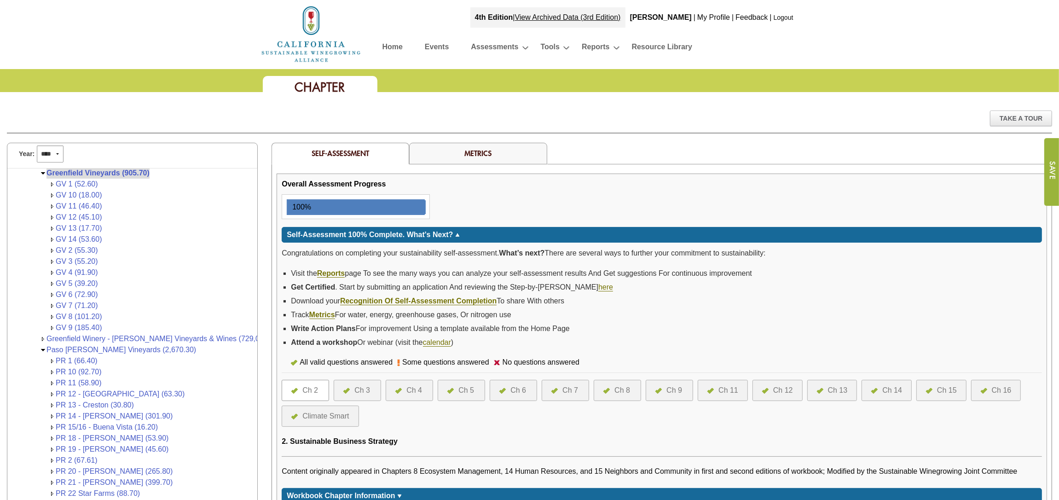 The height and width of the screenshot is (500, 1059). What do you see at coordinates (892, 390) in the screenshot?
I see `div: Ch 14` at bounding box center [892, 390].